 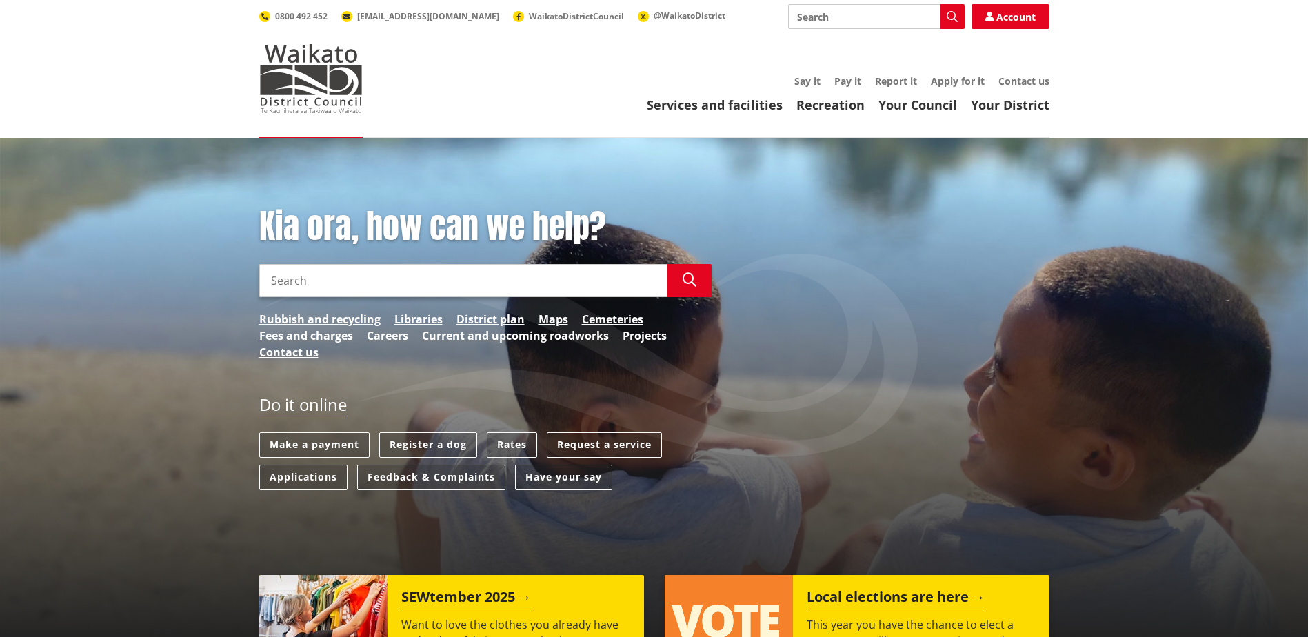 What do you see at coordinates (896, 81) in the screenshot?
I see `a: Report it` at bounding box center [896, 81].